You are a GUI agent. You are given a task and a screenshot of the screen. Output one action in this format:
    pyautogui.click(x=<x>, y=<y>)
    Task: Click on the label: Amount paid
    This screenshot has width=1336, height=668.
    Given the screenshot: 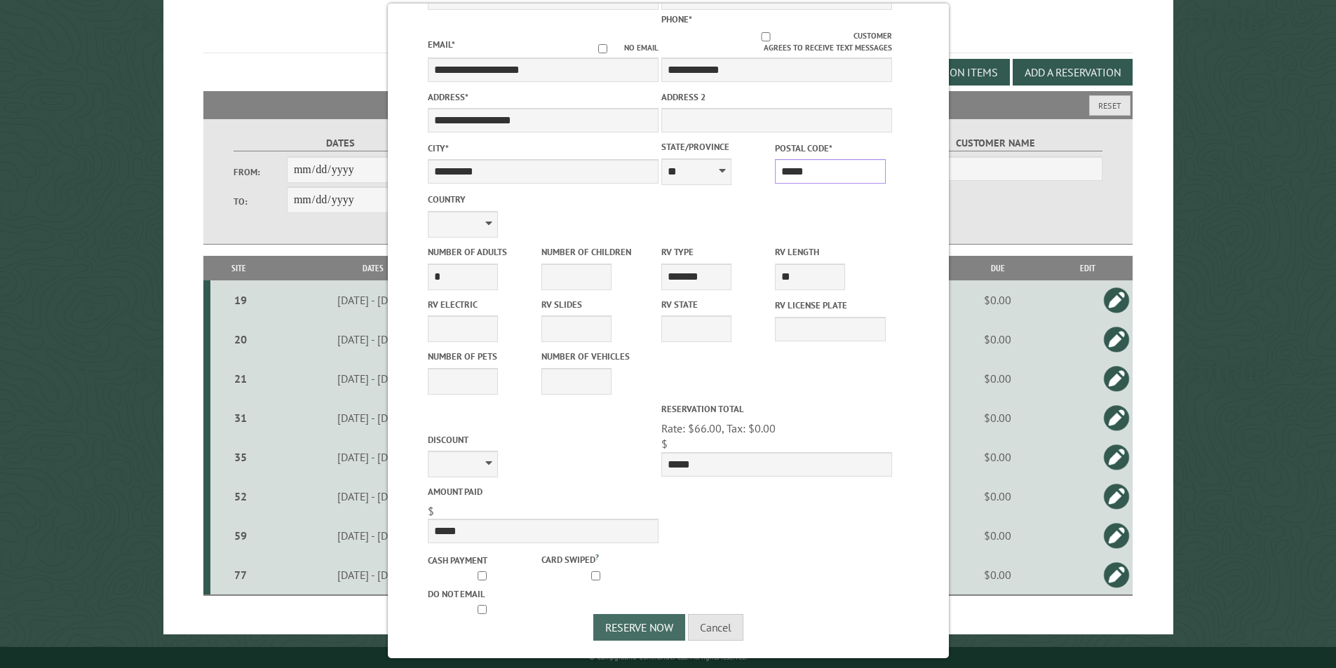 What is the action you would take?
    pyautogui.click(x=543, y=492)
    